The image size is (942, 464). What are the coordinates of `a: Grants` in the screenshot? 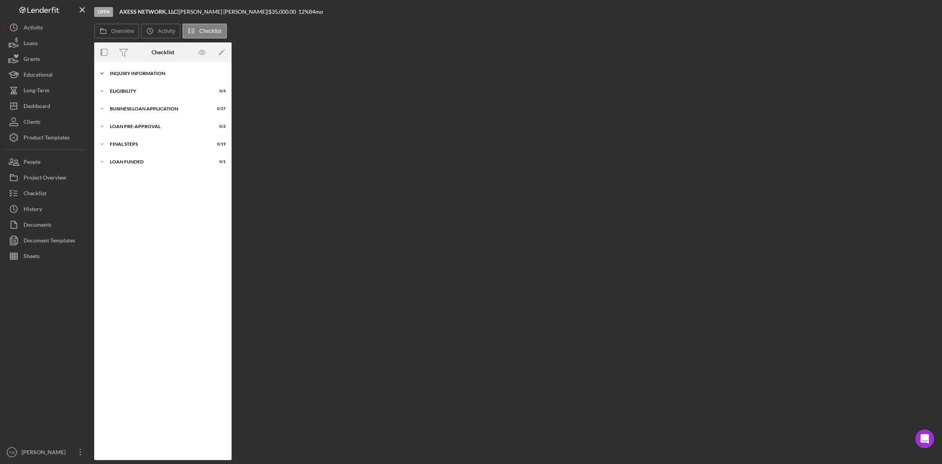 It's located at (47, 59).